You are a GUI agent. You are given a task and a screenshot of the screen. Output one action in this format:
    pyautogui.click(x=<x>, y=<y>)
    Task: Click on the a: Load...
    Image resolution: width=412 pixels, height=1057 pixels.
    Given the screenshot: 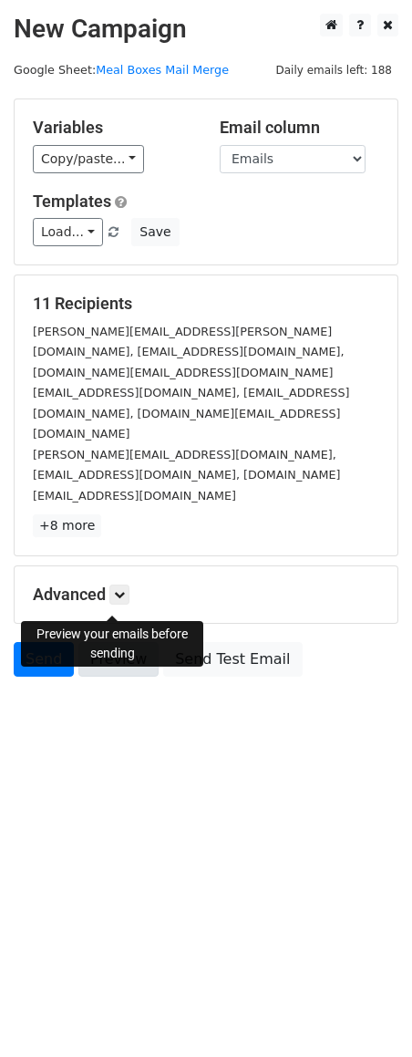 What is the action you would take?
    pyautogui.click(x=67, y=232)
    